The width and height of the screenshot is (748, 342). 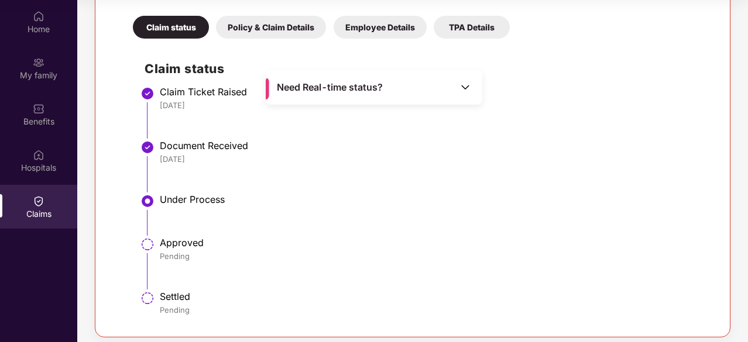 I want to click on div: Claim Ticket Raised, so click(x=432, y=92).